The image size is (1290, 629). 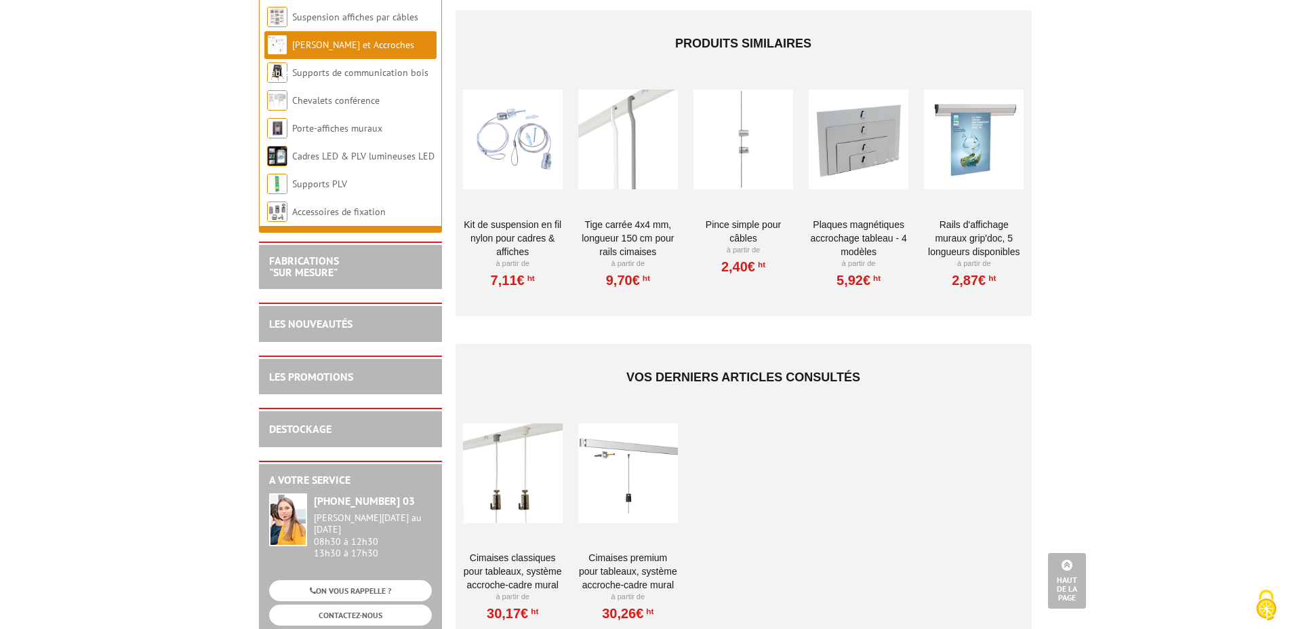 What do you see at coordinates (363, 156) in the screenshot?
I see `a: Cadres LED & PLV lumineuses LED` at bounding box center [363, 156].